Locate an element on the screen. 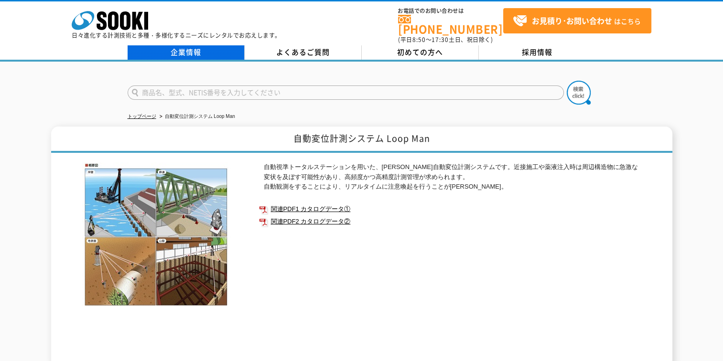 The width and height of the screenshot is (723, 361). a: よくあるご質問 is located at coordinates (303, 53).